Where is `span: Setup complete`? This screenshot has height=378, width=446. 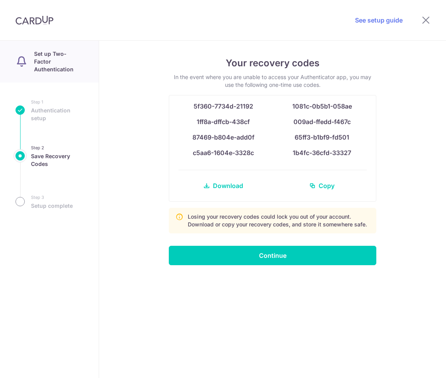 span: Setup complete is located at coordinates (52, 206).